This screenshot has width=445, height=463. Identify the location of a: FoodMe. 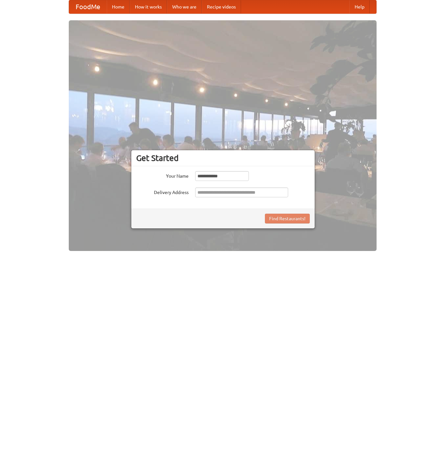
(88, 7).